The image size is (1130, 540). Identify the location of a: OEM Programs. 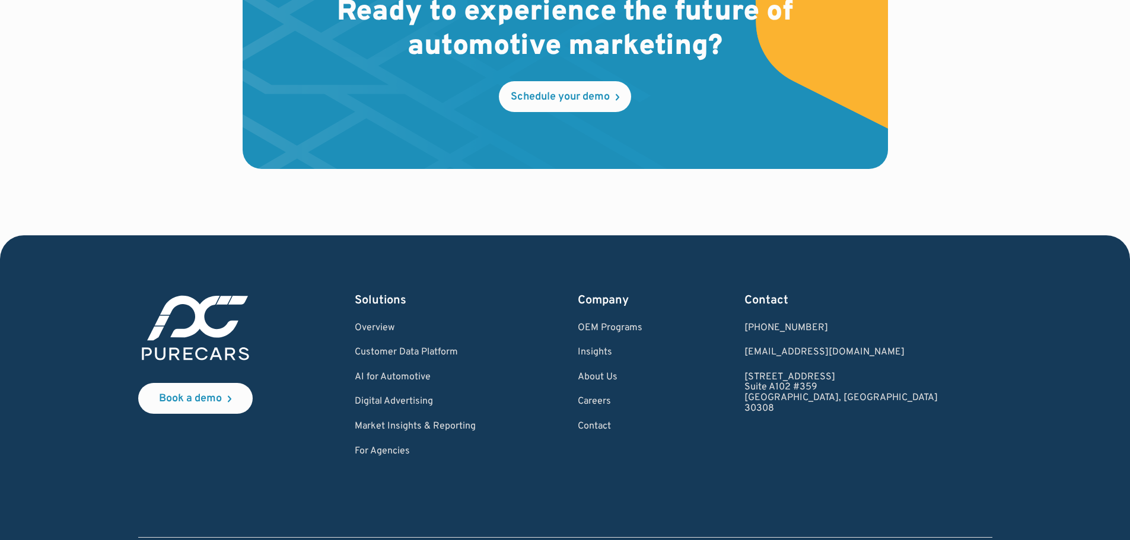
(610, 328).